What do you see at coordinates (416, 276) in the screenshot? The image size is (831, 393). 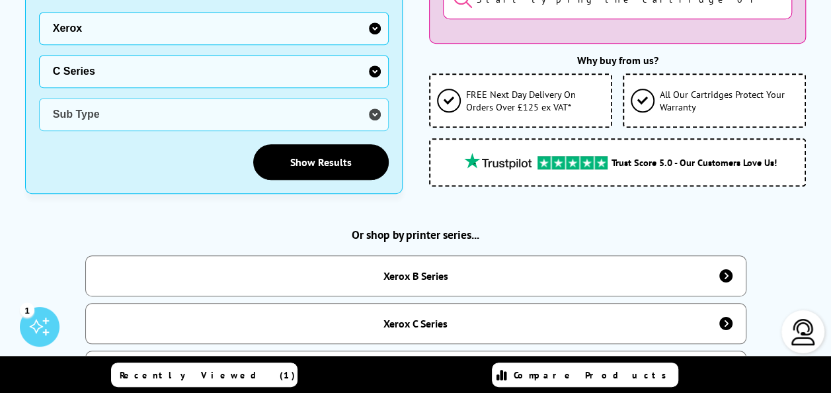 I see `div: Xerox B Series` at bounding box center [416, 276].